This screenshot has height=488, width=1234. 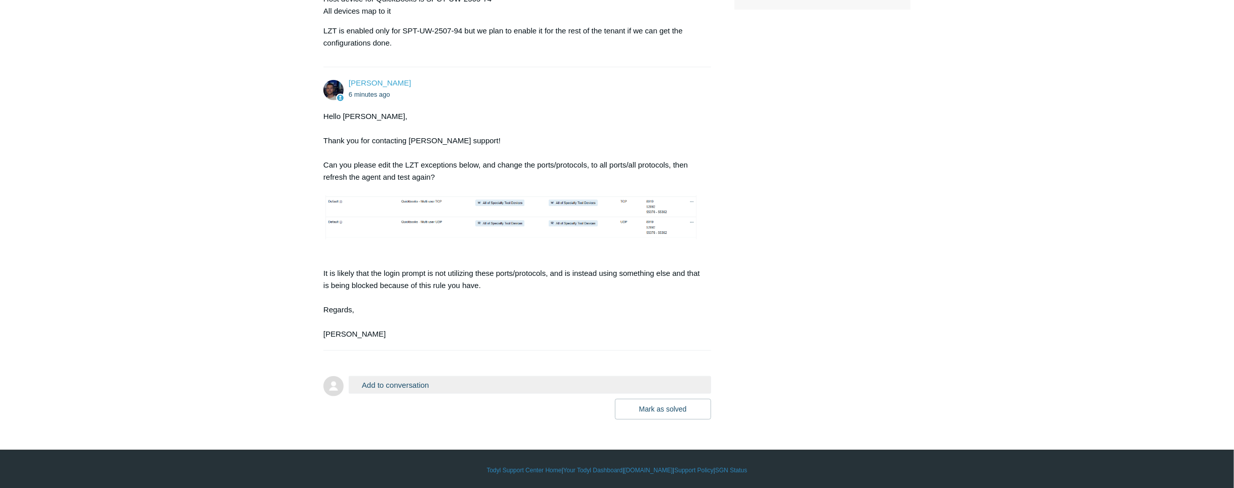 I want to click on a: SGN Status, so click(x=731, y=470).